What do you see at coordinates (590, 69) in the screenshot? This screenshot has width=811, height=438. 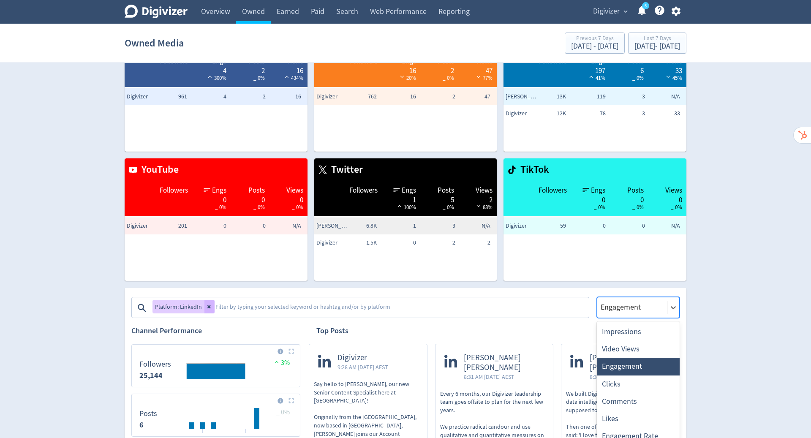 I see `div: 197` at bounding box center [590, 69].